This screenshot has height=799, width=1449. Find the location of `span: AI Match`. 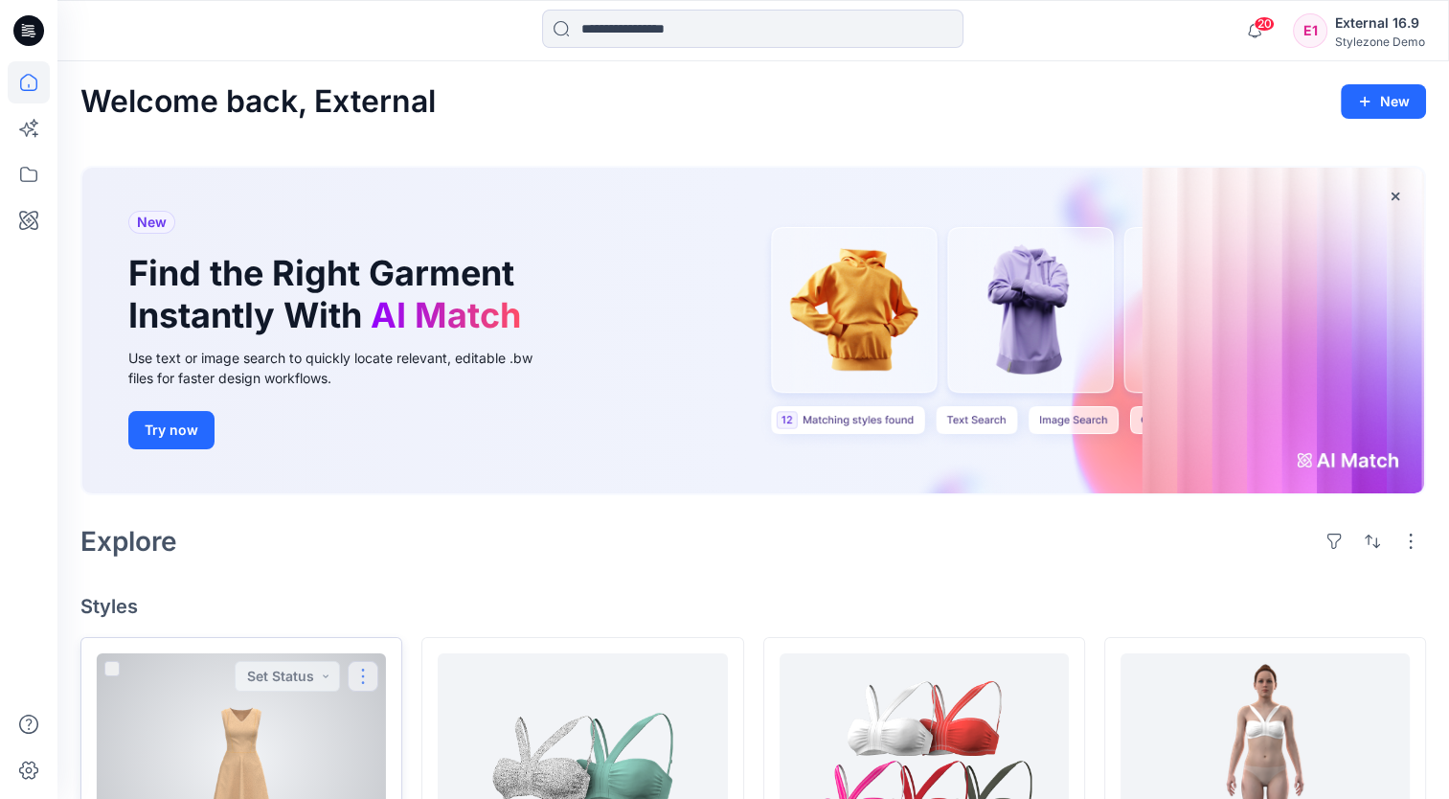

span: AI Match is located at coordinates (445, 315).